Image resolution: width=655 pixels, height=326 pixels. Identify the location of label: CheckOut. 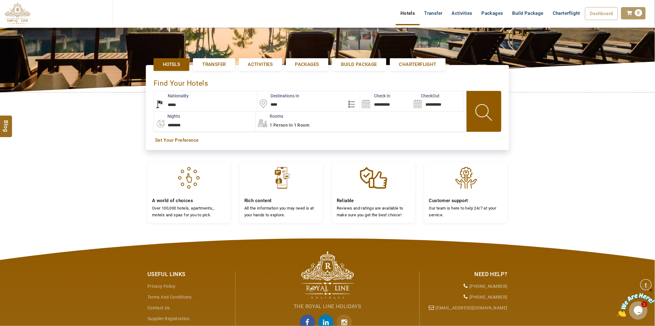
(426, 96).